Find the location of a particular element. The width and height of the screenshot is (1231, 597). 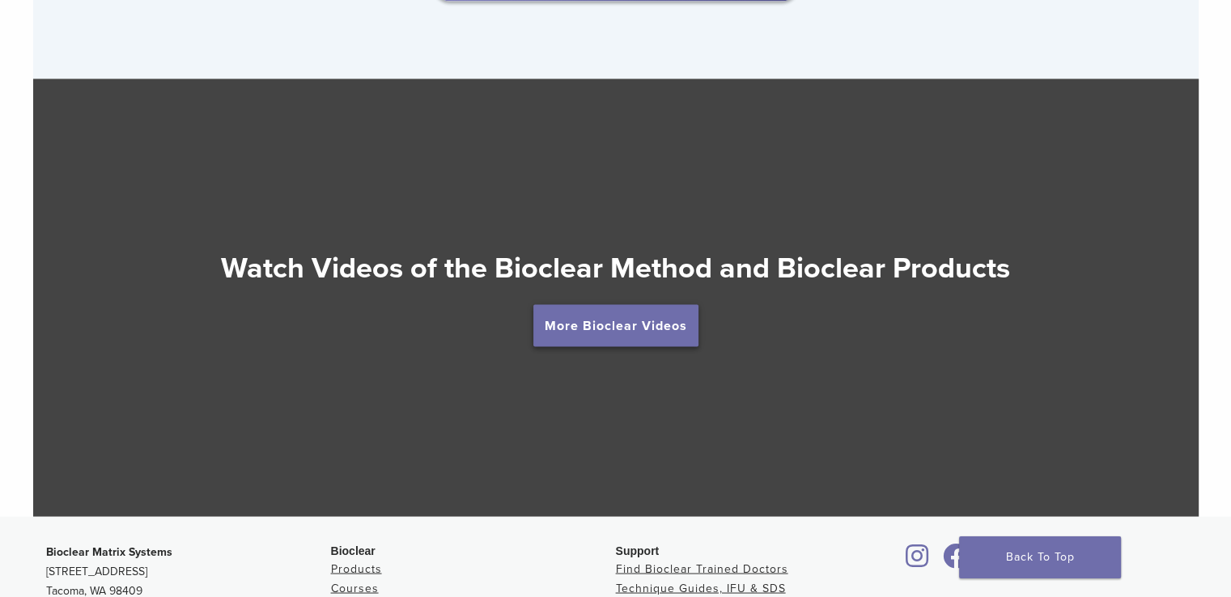

h2: Watch Videos of the Bioclear Method and Bioclear Products is located at coordinates (616, 268).